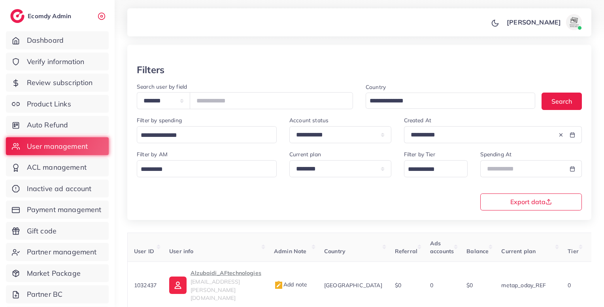  What do you see at coordinates (419, 154) in the screenshot?
I see `label: Filter by Tier` at bounding box center [419, 154].